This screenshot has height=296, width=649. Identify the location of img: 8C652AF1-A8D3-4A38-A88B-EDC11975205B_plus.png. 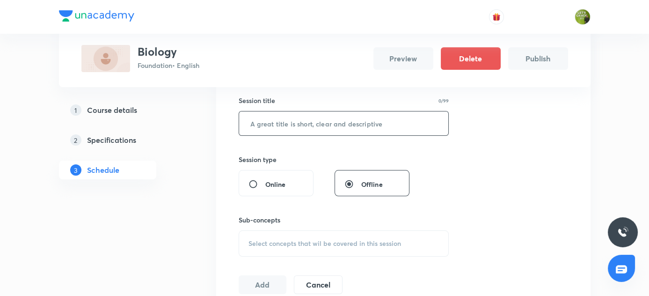
(106, 58).